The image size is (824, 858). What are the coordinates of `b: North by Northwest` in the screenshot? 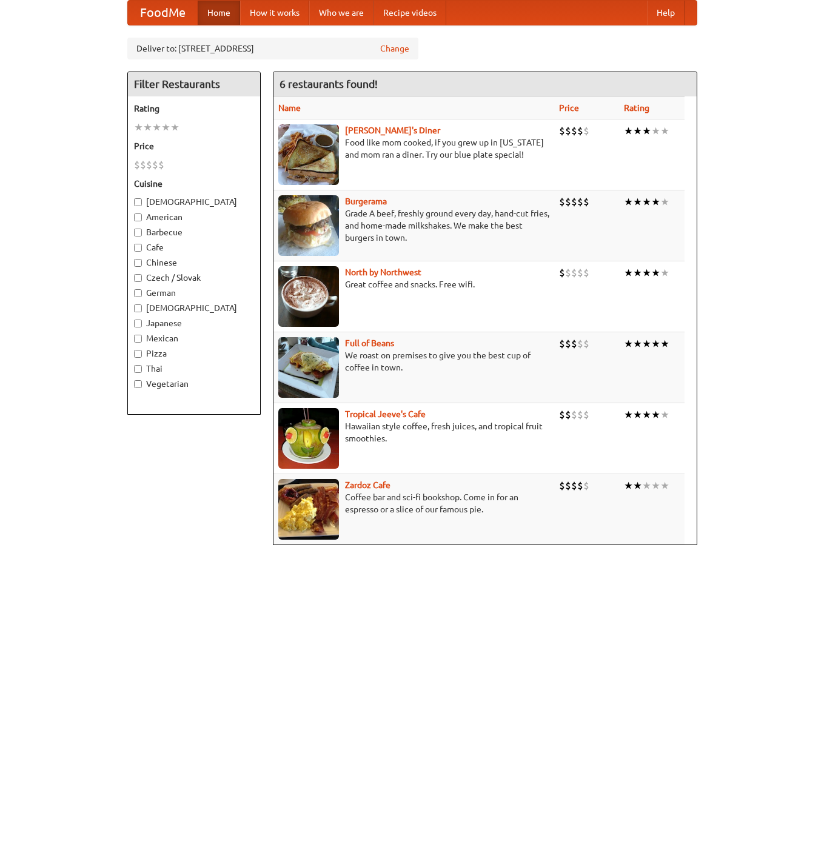 It's located at (383, 272).